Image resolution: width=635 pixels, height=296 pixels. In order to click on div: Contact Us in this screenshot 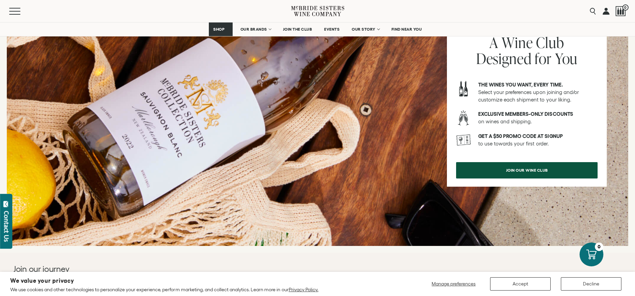, I will do `click(6, 226)`.